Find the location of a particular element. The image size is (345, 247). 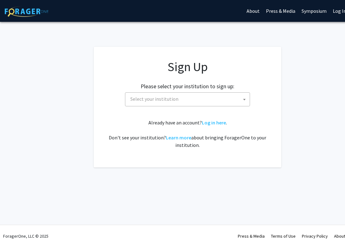

a: Press & Media is located at coordinates (251, 237).